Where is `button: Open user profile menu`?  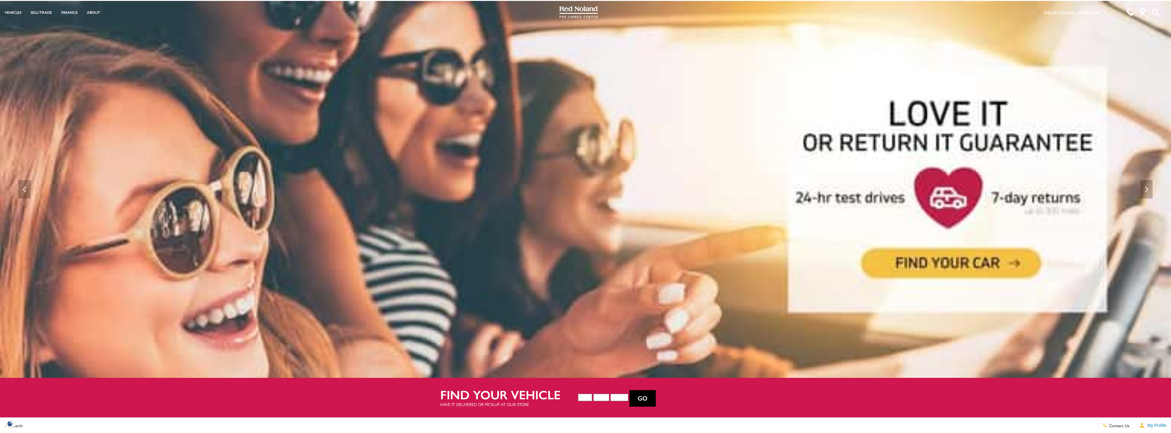
button: Open user profile menu is located at coordinates (1152, 425).